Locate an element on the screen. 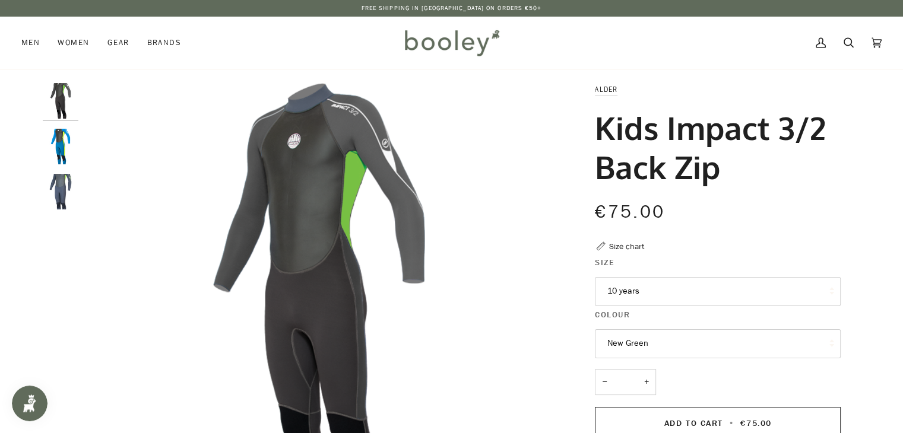  input: Quantity is located at coordinates (625, 382).